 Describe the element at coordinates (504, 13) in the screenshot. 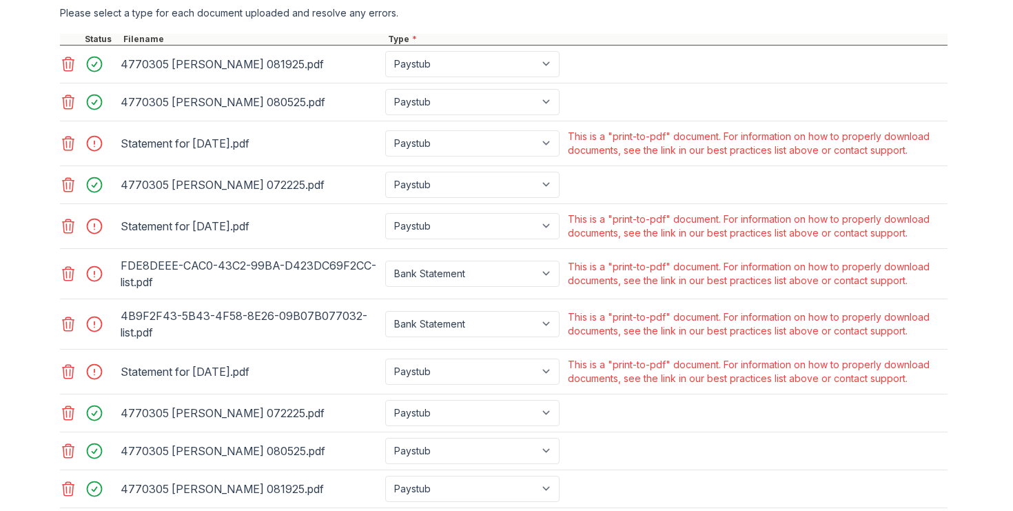

I see `div: Please select a type for each document uploaded and resolve any errors.` at that location.